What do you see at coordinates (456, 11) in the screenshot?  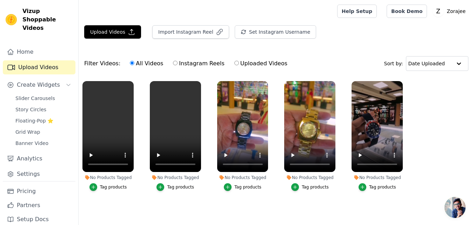 I see `p: Zorajee` at bounding box center [456, 11].